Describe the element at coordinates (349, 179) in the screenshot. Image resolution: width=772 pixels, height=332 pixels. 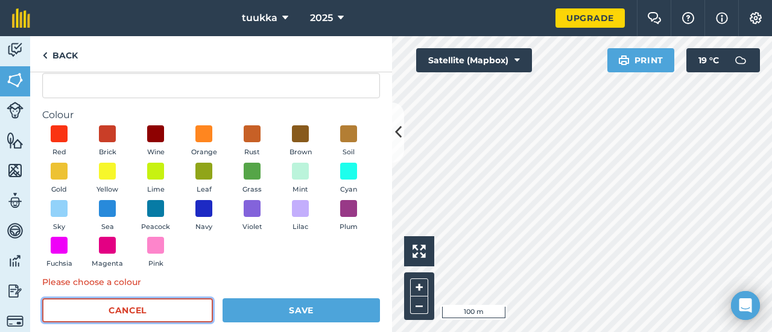
I see `button: Cyan` at that location.